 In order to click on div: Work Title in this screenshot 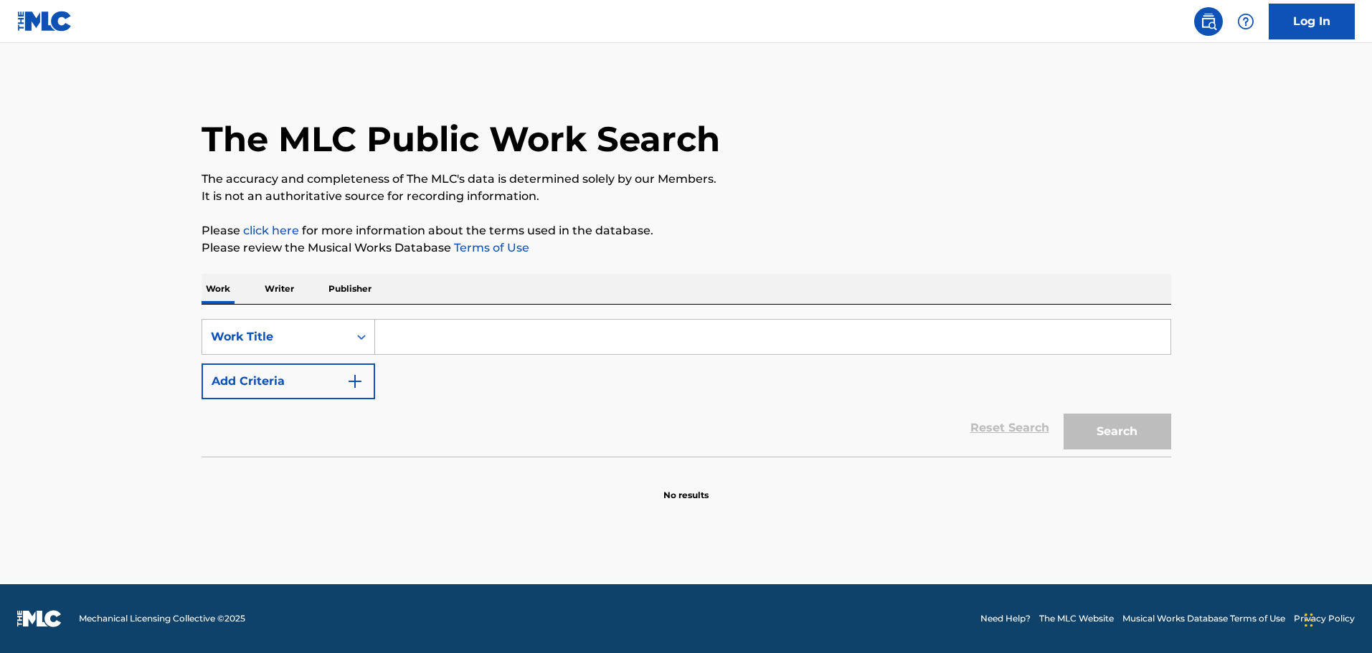, I will do `click(275, 337)`.